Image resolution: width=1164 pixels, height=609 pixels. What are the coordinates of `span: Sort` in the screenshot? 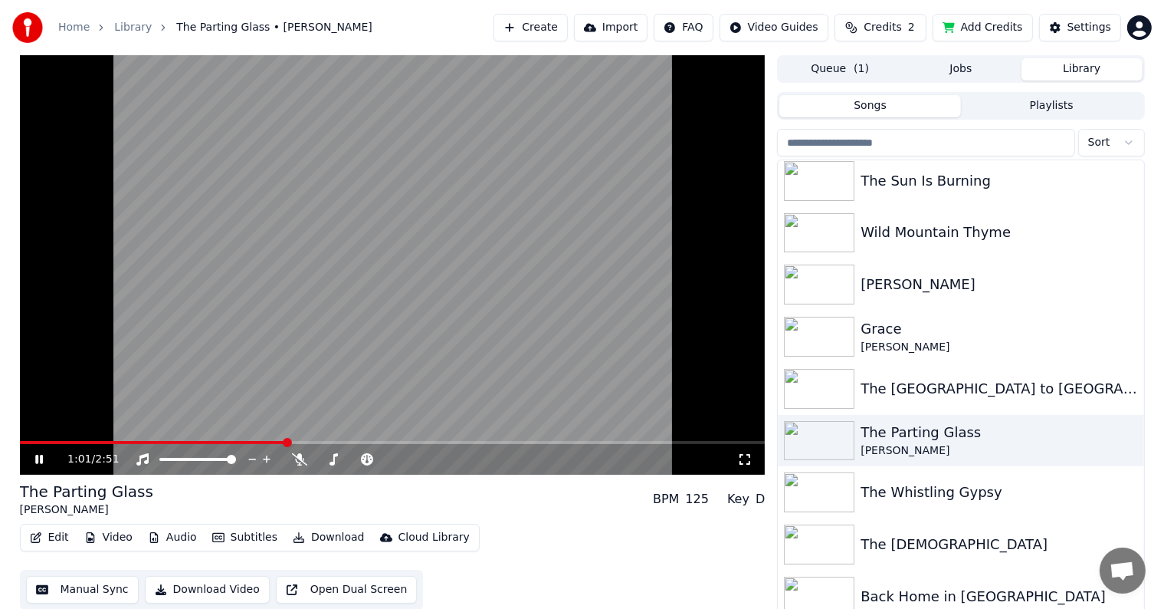 It's located at (1099, 143).